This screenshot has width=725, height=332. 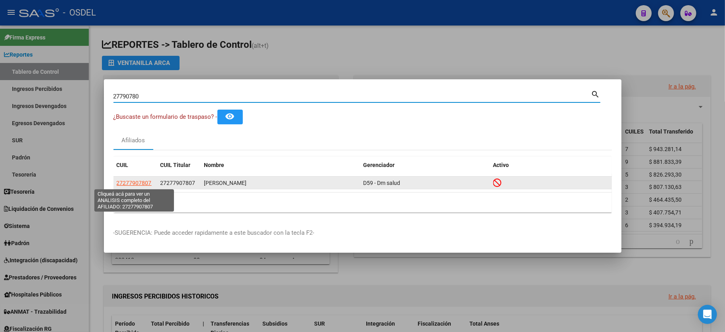 I want to click on span: Nombre, so click(x=214, y=165).